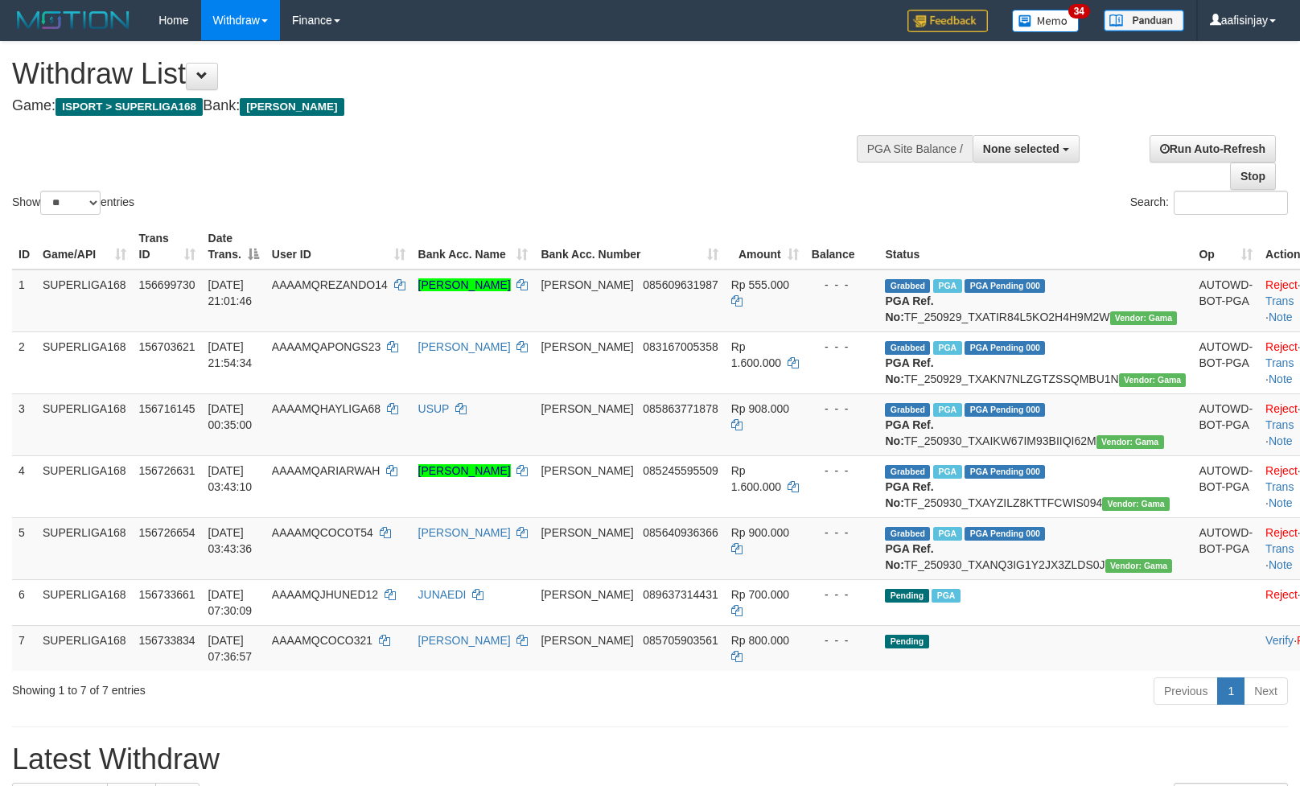 Image resolution: width=1300 pixels, height=786 pixels. Describe the element at coordinates (322, 640) in the screenshot. I see `span: AAAAMQCOCO321` at that location.